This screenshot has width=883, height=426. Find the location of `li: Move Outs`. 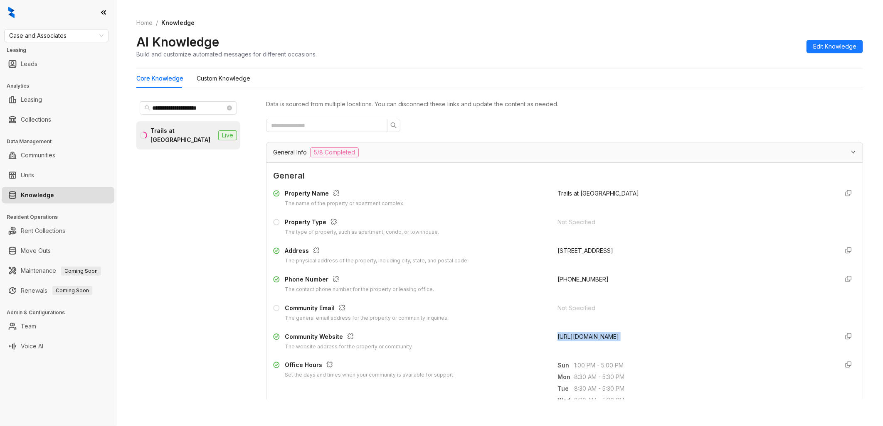

li: Move Outs is located at coordinates (58, 251).